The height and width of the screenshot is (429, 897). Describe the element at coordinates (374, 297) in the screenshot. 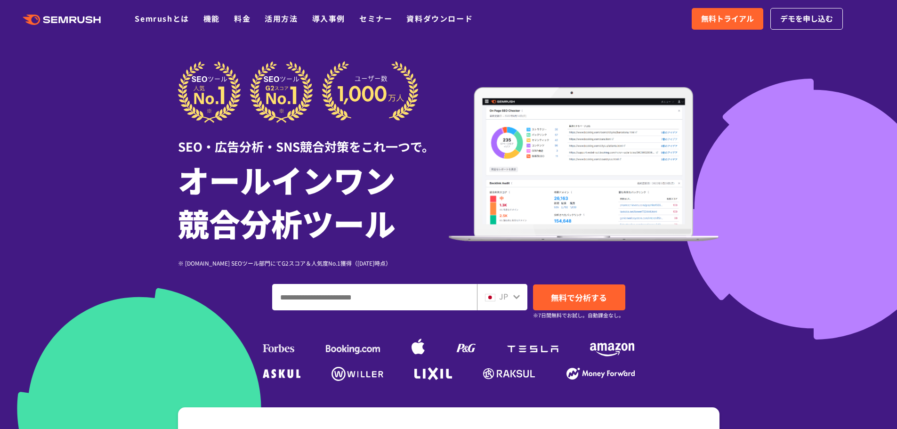

I see `input: ドメイン、キーワードまたはURLを入力してください` at that location.